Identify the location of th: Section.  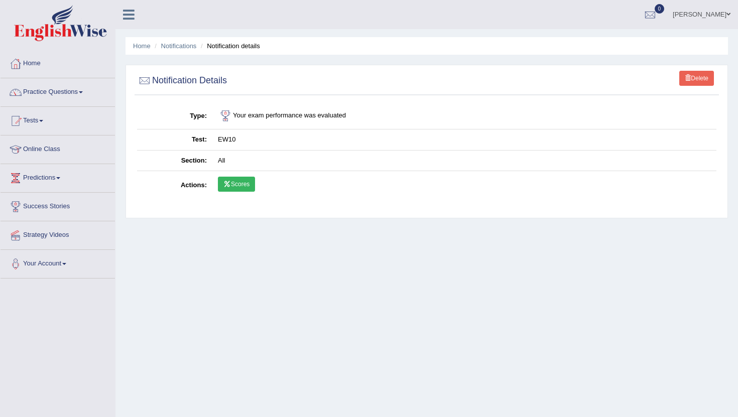
(175, 161).